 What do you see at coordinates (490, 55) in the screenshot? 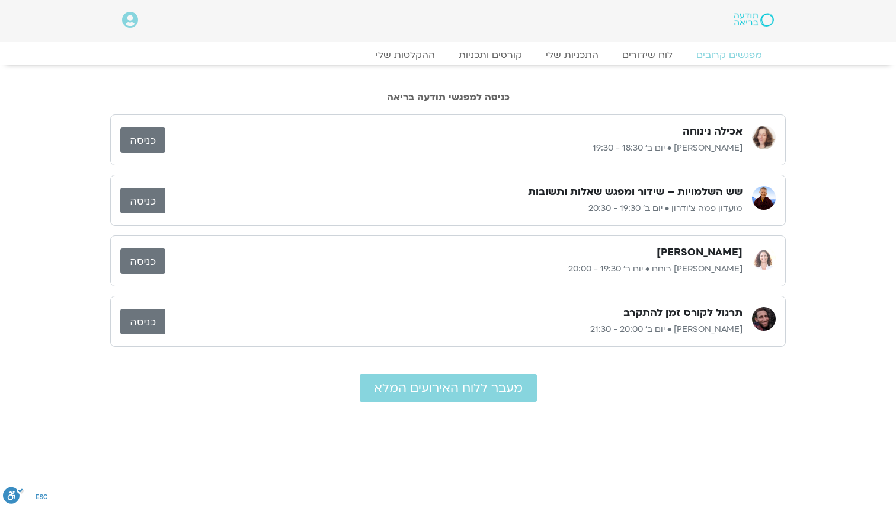
I see `a: קורסים ותכניות` at bounding box center [490, 55].